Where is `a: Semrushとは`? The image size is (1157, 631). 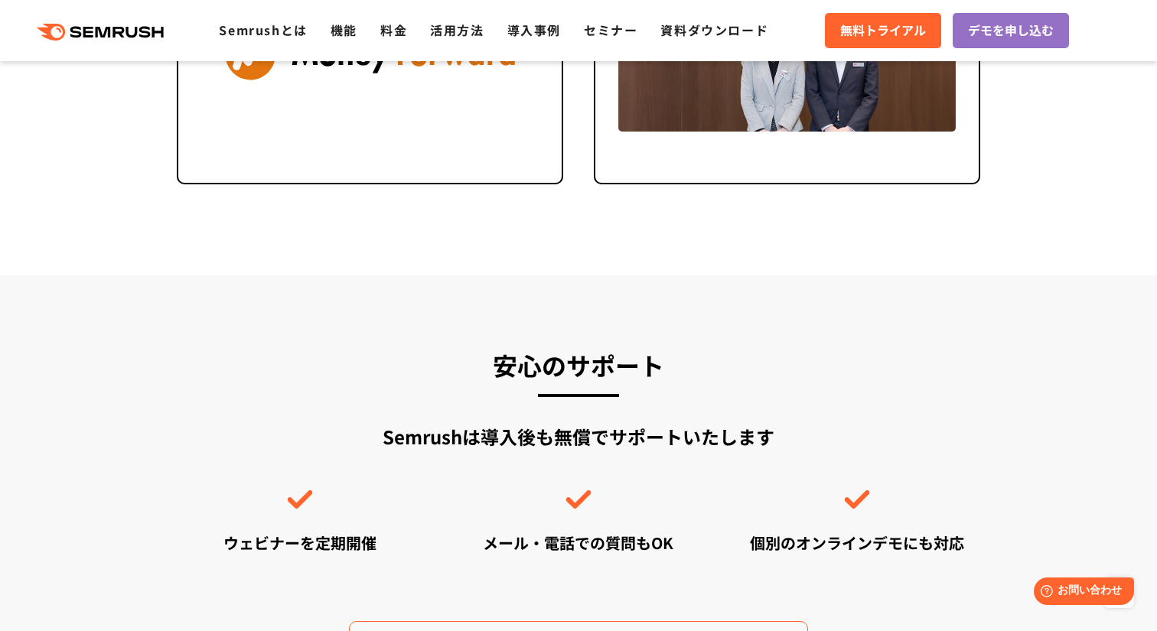
a: Semrushとは is located at coordinates (262, 30).